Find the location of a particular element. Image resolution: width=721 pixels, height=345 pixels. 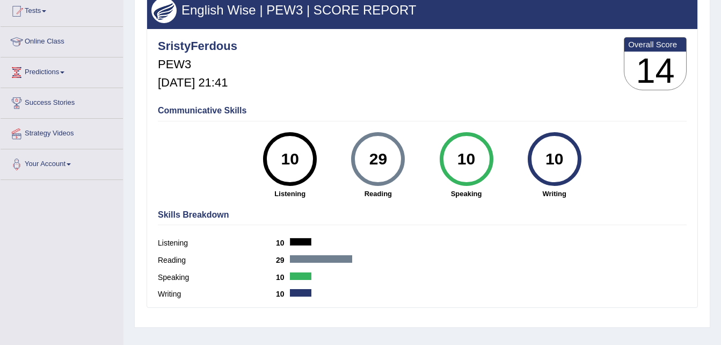

strong: Speaking is located at coordinates (466, 193).